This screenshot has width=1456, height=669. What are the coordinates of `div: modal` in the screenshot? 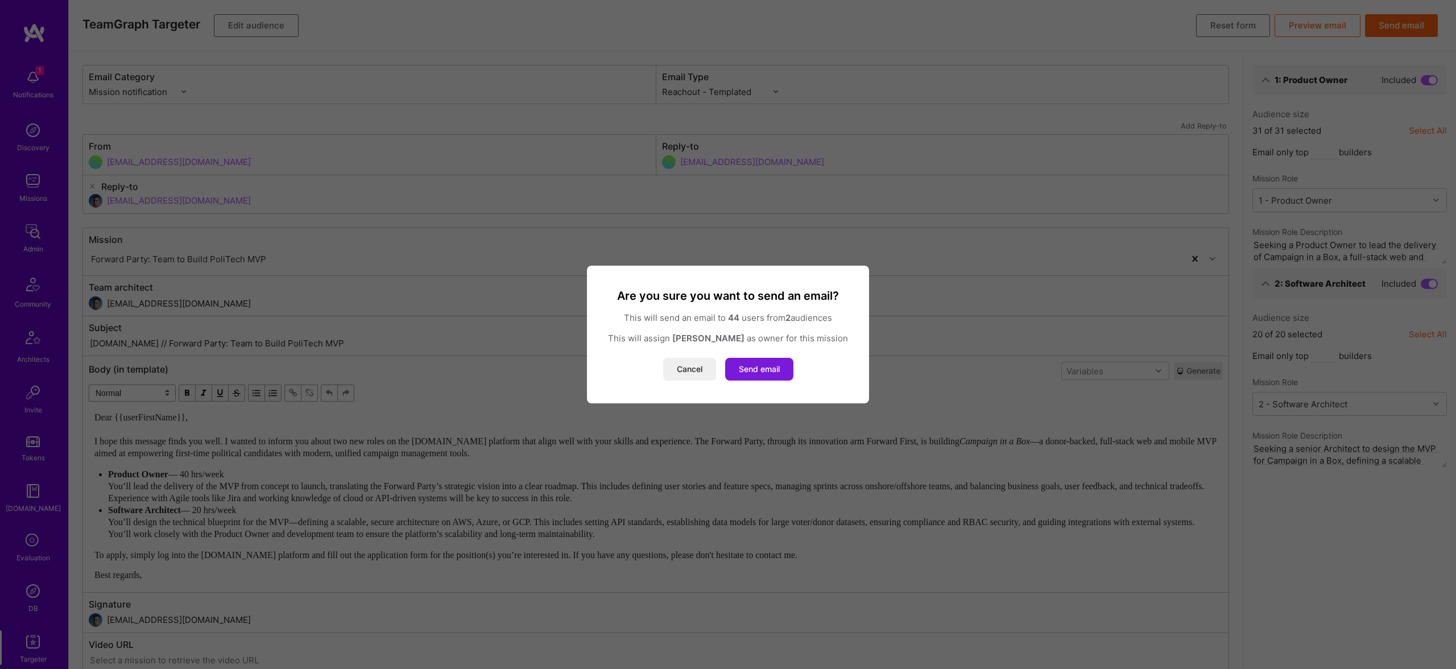 It's located at (728, 334).